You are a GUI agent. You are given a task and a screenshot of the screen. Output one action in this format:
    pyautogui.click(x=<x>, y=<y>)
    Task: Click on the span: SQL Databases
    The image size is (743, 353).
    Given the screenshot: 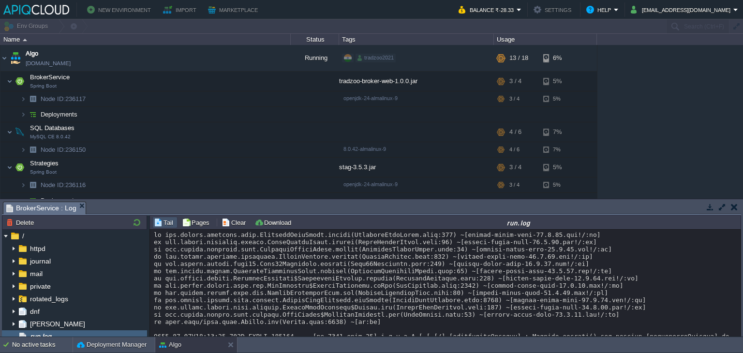 What is the action you would take?
    pyautogui.click(x=52, y=128)
    